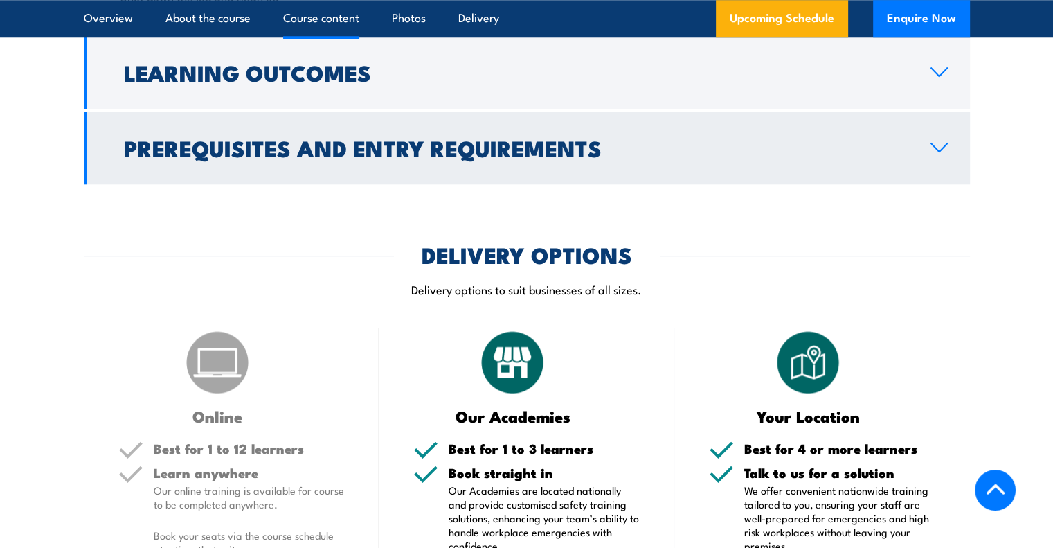  What do you see at coordinates (840, 472) in the screenshot?
I see `h5: Talk to us for a solution` at bounding box center [840, 472].